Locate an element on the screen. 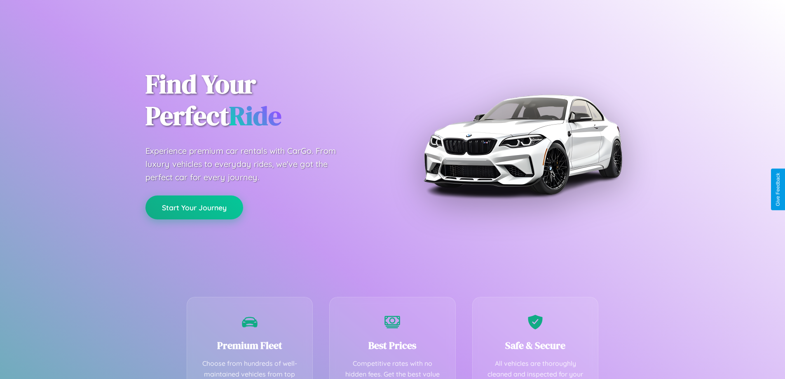 This screenshot has height=379, width=785. h1: Find Your Perfect is located at coordinates (263, 100).